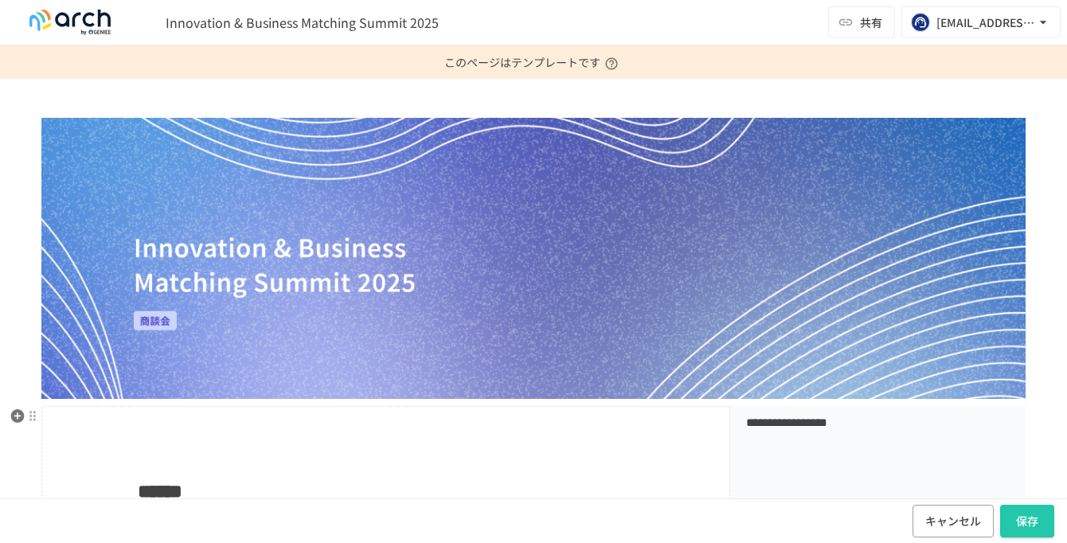 The width and height of the screenshot is (1067, 543). What do you see at coordinates (302, 22) in the screenshot?
I see `span: Innovation & Business Matching Summit 2025` at bounding box center [302, 22].